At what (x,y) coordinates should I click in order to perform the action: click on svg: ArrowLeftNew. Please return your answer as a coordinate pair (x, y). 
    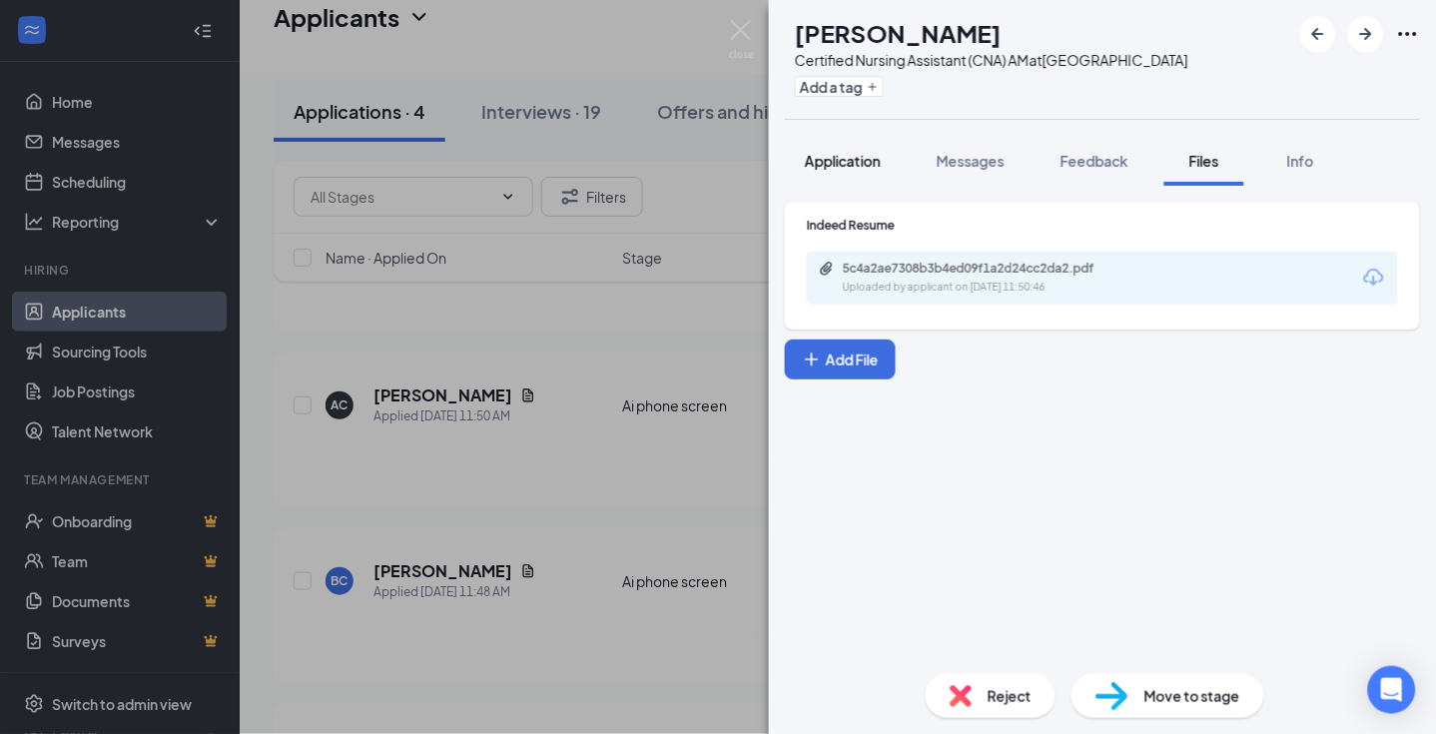
    Looking at the image, I should click on (1318, 34).